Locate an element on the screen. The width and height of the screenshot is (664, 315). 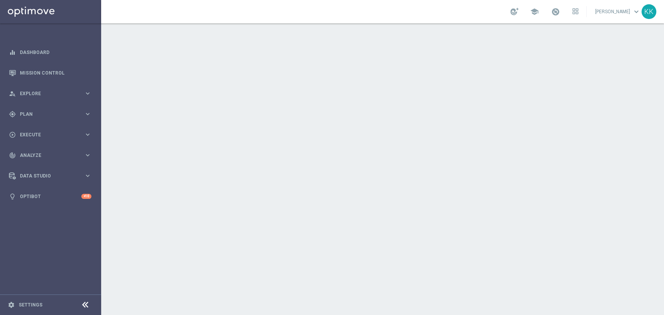
div: Optibot is located at coordinates (50, 196).